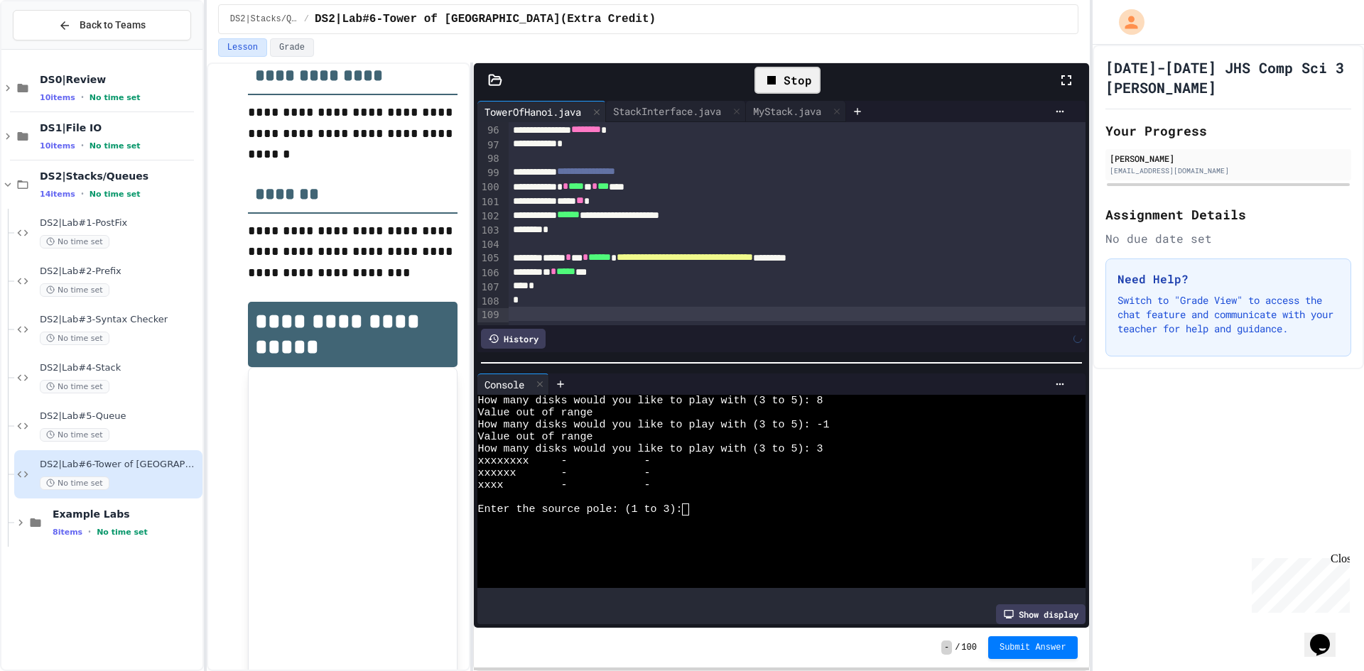 The width and height of the screenshot is (1364, 671). What do you see at coordinates (489, 131) in the screenshot?
I see `div: 96` at bounding box center [489, 131].